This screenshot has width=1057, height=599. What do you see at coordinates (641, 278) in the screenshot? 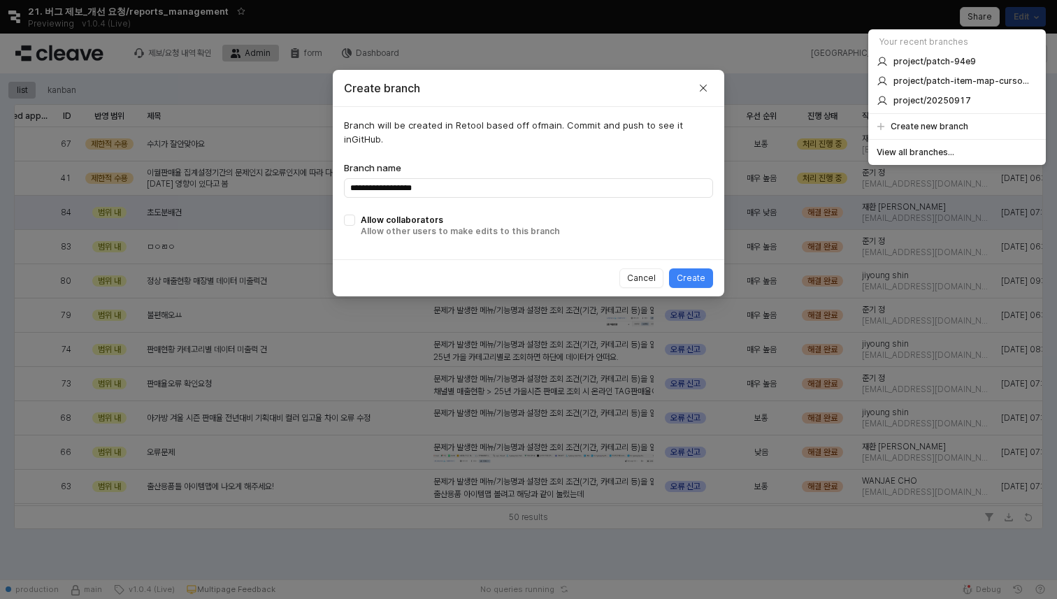
I see `p: Cancel` at bounding box center [641, 278].